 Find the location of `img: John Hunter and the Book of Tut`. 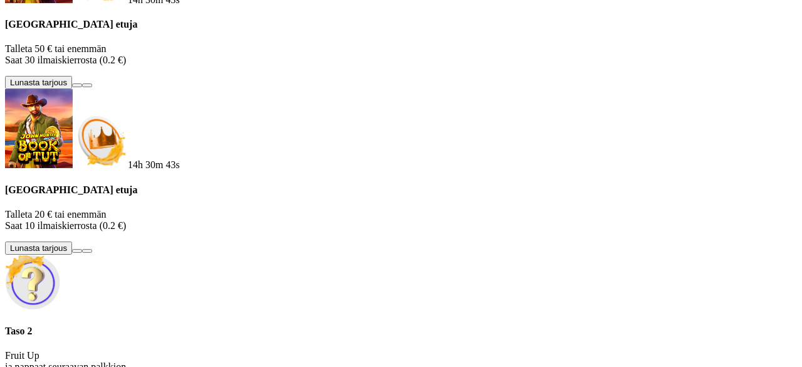

img: John Hunter and the Book of Tut is located at coordinates (39, 128).